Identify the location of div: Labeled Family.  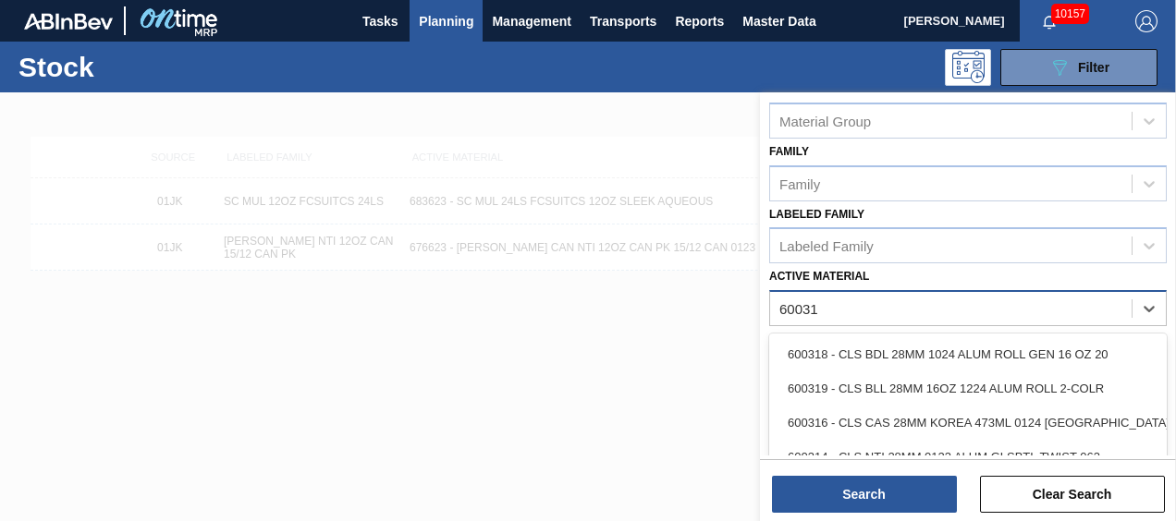
(826, 246).